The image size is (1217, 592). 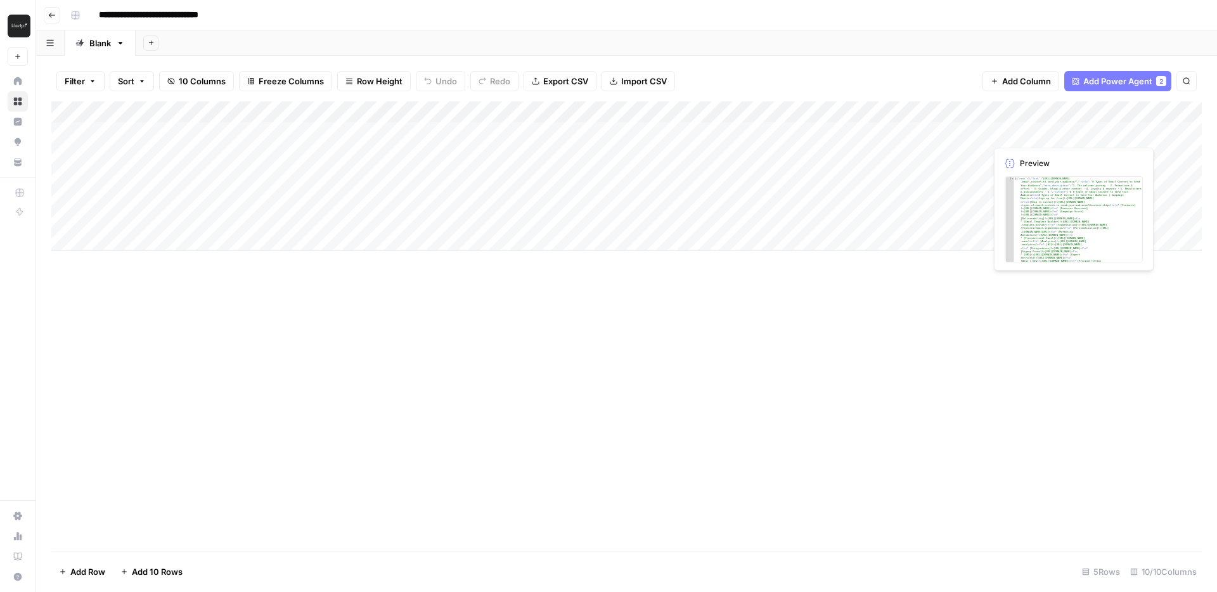 What do you see at coordinates (132, 81) in the screenshot?
I see `button: Sort` at bounding box center [132, 81].